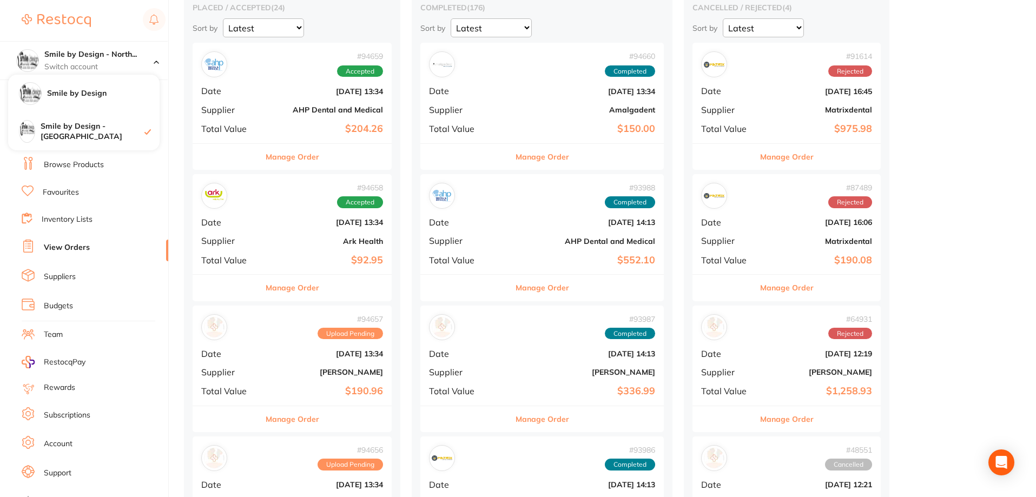 Image resolution: width=1036 pixels, height=497 pixels. What do you see at coordinates (67, 220) in the screenshot?
I see `a: Inventory Lists` at bounding box center [67, 220].